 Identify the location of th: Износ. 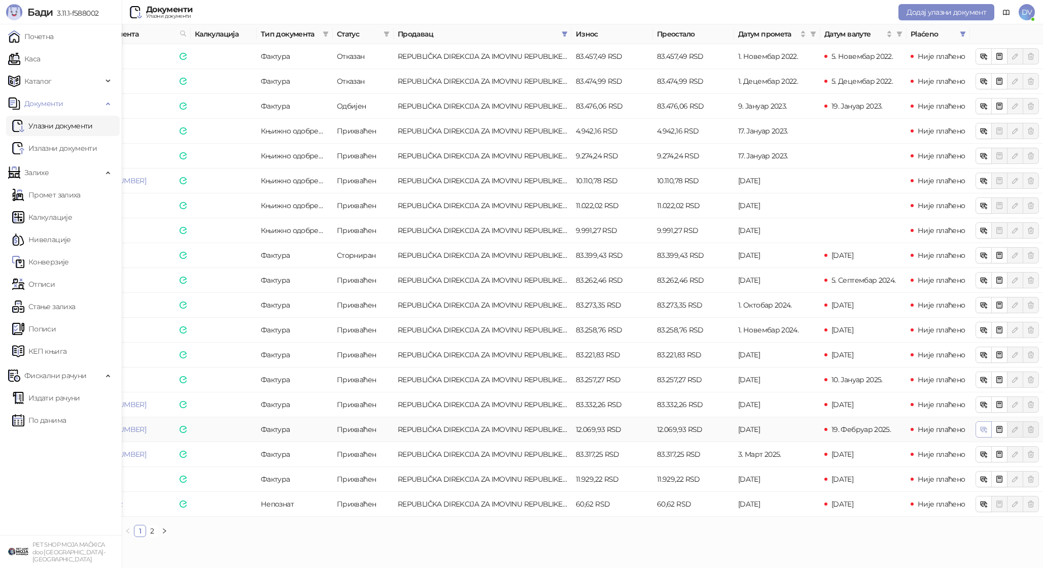
(613, 34).